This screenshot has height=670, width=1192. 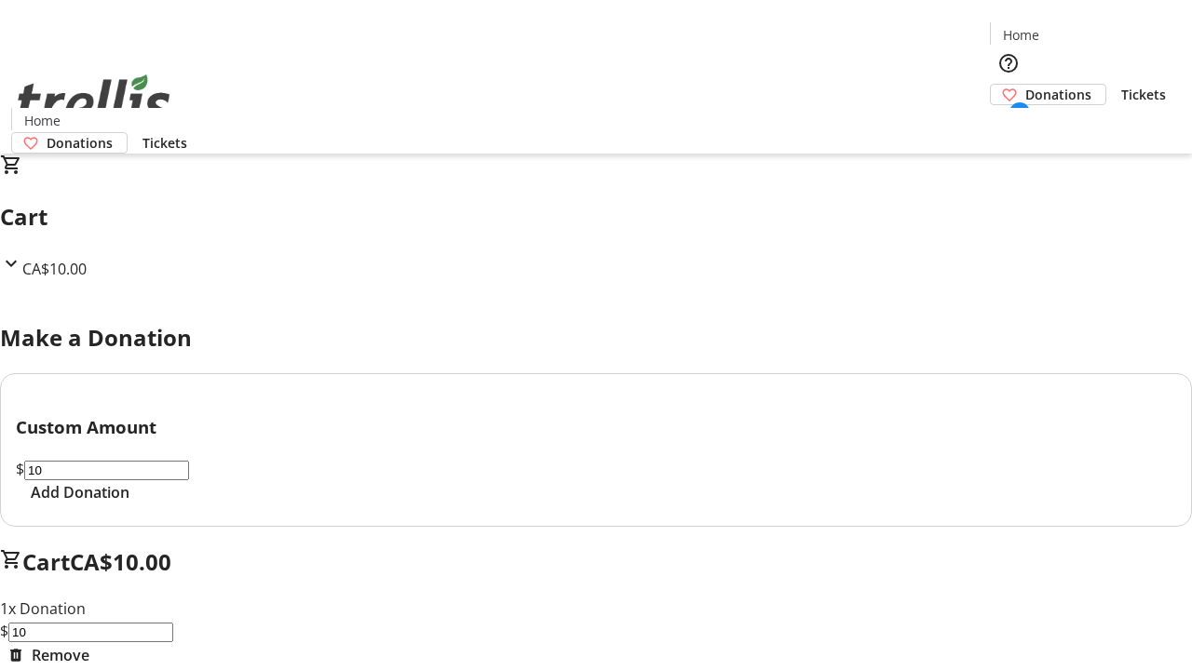 I want to click on button: Help, so click(x=1008, y=63).